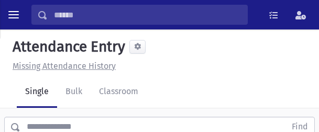 This screenshot has width=319, height=132. Describe the element at coordinates (37, 92) in the screenshot. I see `a: Single` at that location.